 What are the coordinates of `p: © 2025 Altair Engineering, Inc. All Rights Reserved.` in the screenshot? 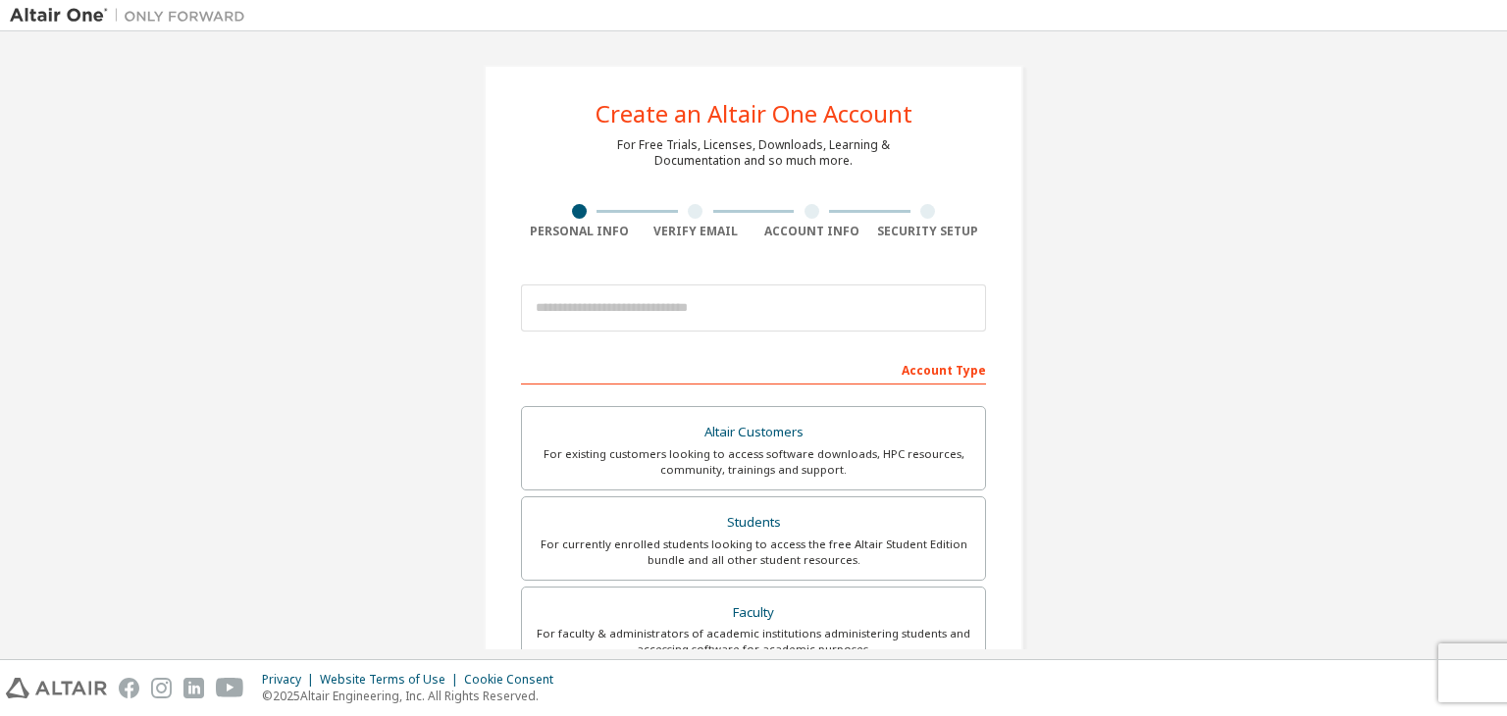 It's located at (413, 696).